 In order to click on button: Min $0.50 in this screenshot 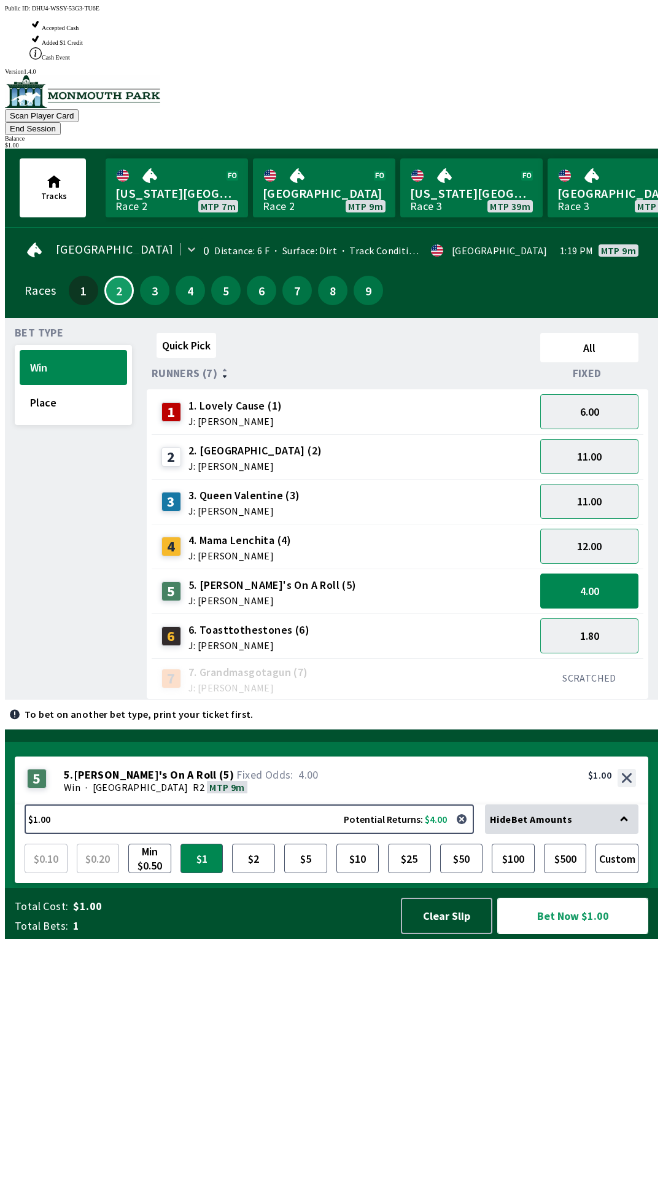, I will do `click(150, 858)`.